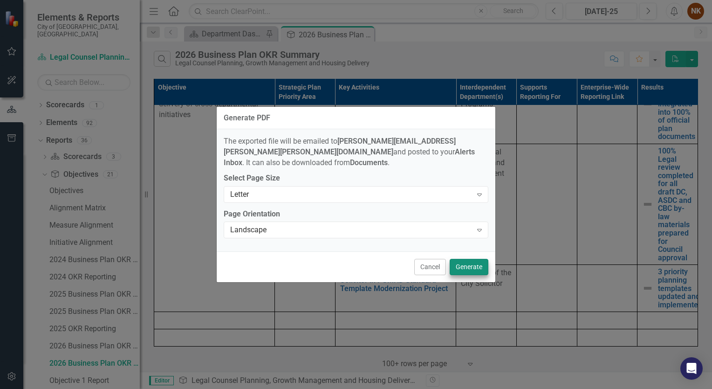 The width and height of the screenshot is (712, 389). Describe the element at coordinates (469, 267) in the screenshot. I see `button: Generate` at that location.